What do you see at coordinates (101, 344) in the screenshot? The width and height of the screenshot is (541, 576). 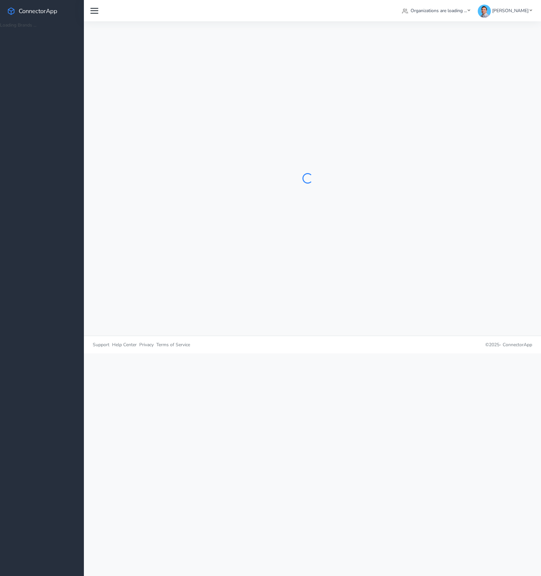 I see `span: Support` at bounding box center [101, 344].